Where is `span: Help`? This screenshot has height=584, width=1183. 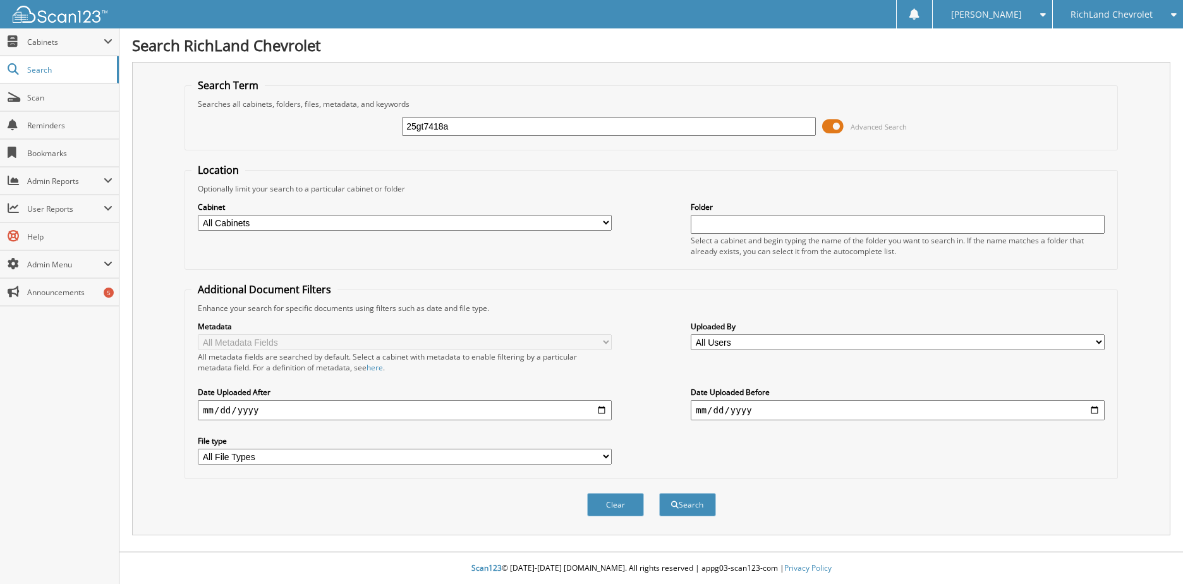
span: Help is located at coordinates (70, 236).